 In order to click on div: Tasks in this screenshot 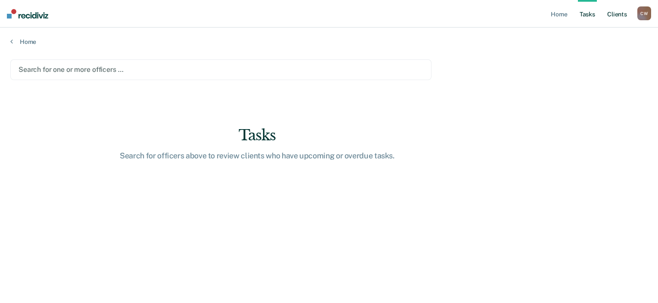, I will do `click(257, 135)`.